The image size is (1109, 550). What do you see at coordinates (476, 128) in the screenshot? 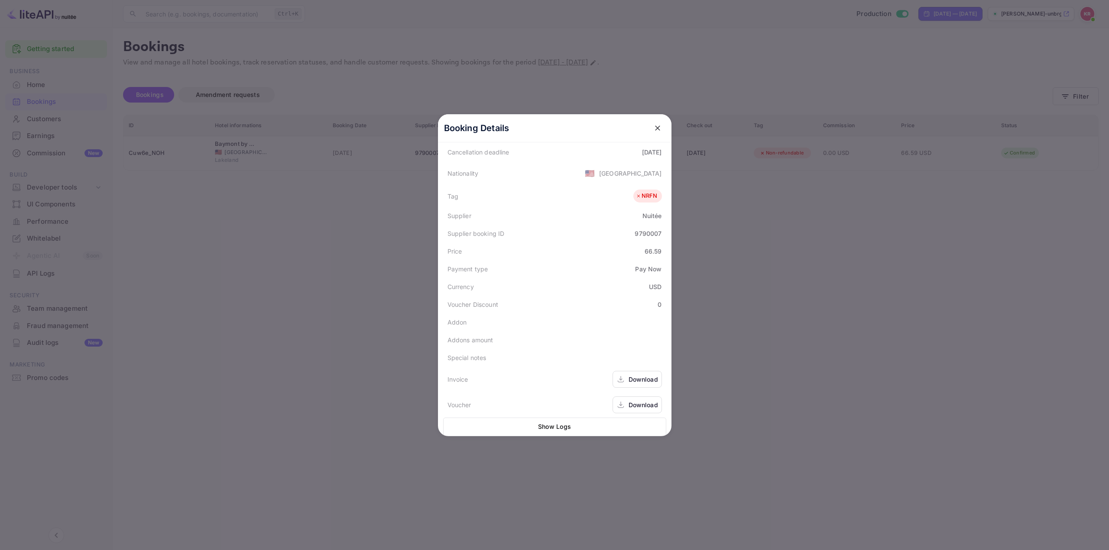
I see `p: Booking Details` at bounding box center [476, 128].